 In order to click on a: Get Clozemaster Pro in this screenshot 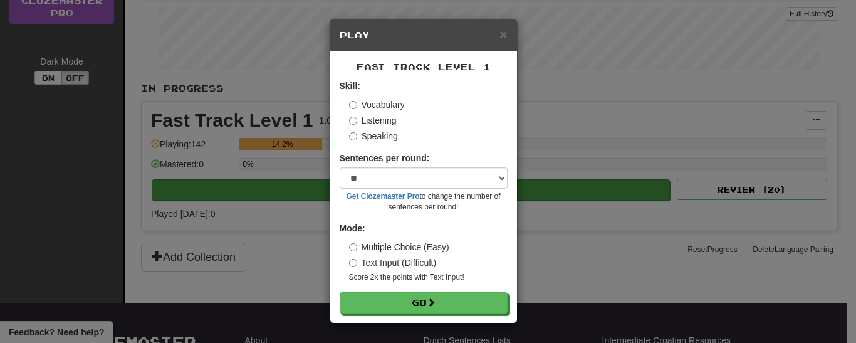, I will do `click(383, 196)`.